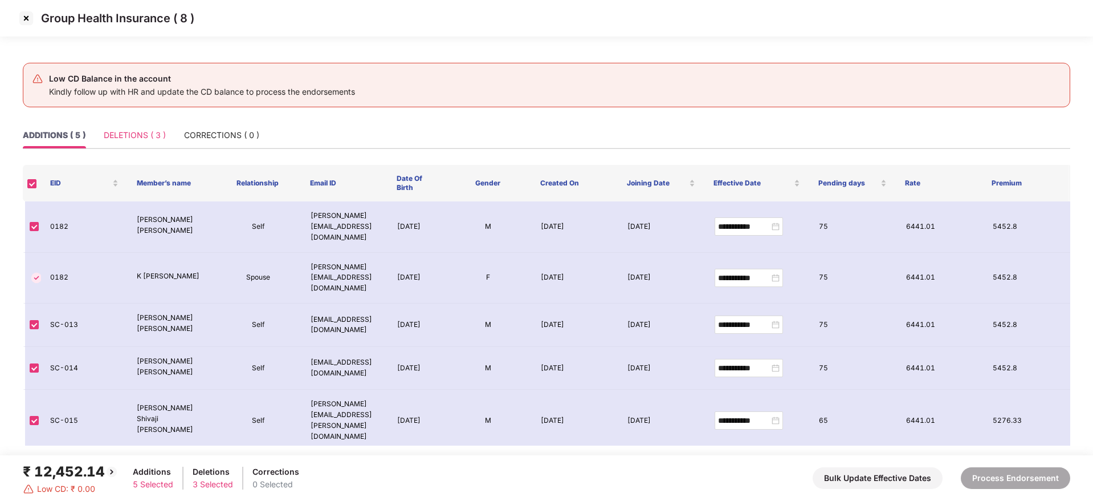  Describe the element at coordinates (135, 135) in the screenshot. I see `div: DELETIONS ( 3 )` at that location.